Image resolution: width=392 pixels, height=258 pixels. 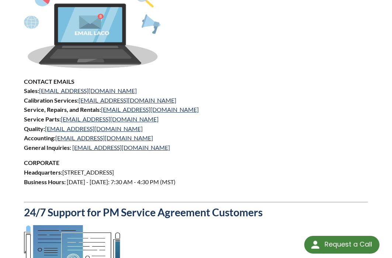 I want to click on strong: Sales:, so click(x=31, y=90).